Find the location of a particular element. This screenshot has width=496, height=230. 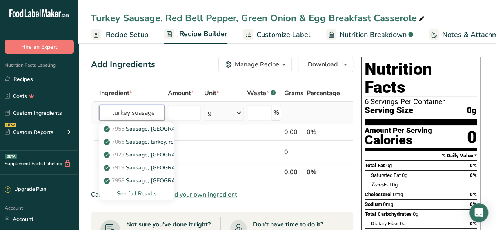

a: Customize Label is located at coordinates (277, 35).